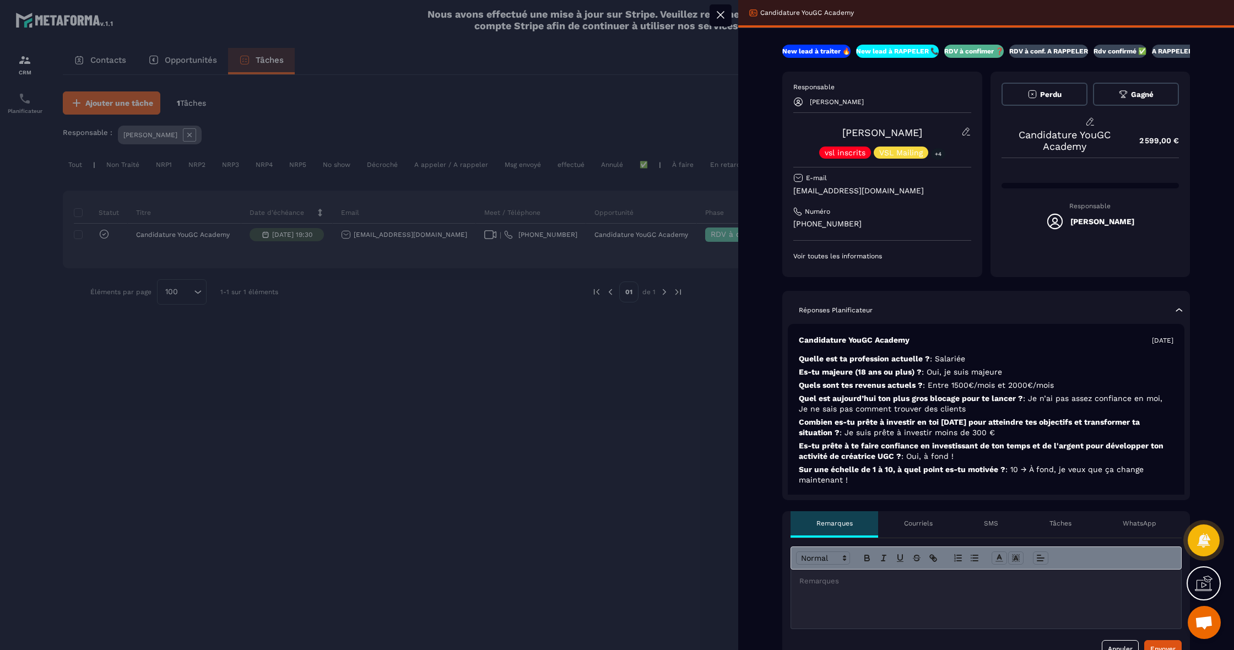 The width and height of the screenshot is (1234, 650). Describe the element at coordinates (1154, 140) in the screenshot. I see `p: 2 599,00 €` at that location.